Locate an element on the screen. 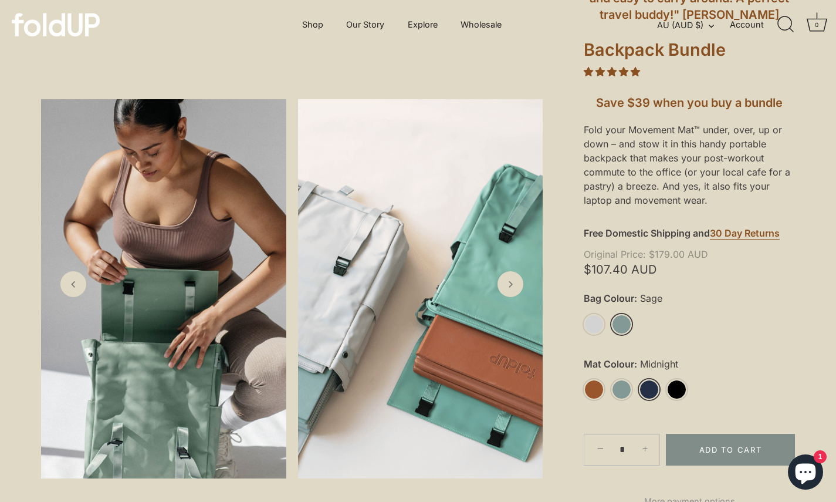 This screenshot has width=836, height=502. a: Midnight is located at coordinates (649, 389).